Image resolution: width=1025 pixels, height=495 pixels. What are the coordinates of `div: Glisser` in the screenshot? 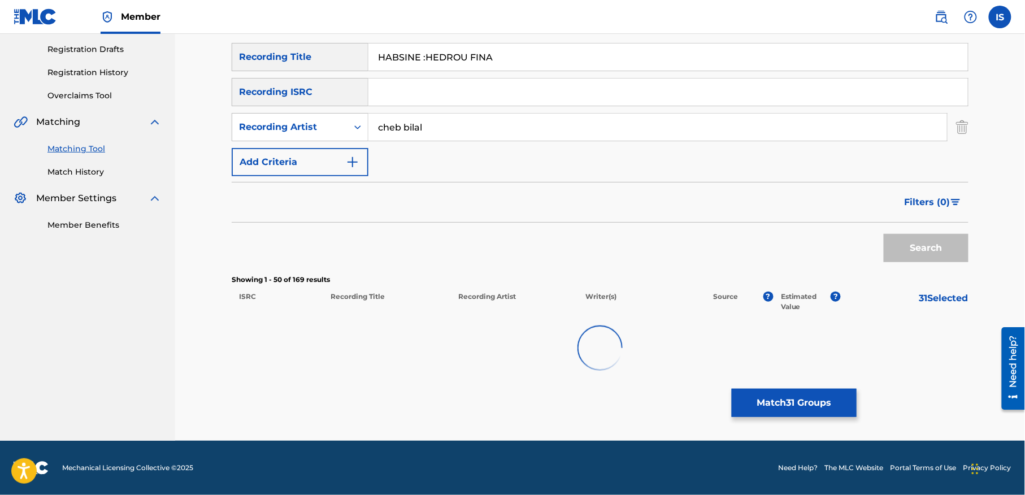 It's located at (975, 469).